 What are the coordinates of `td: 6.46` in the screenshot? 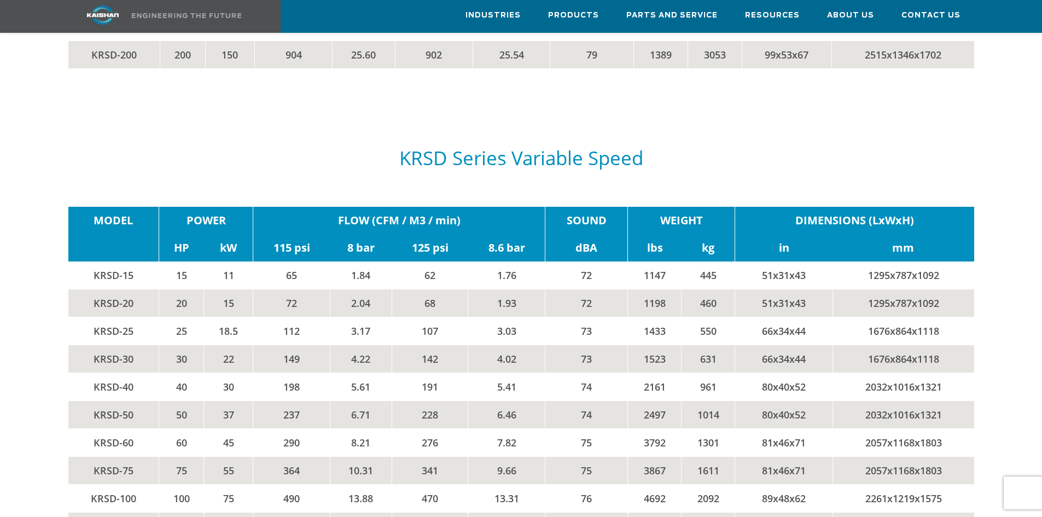 It's located at (507, 414).